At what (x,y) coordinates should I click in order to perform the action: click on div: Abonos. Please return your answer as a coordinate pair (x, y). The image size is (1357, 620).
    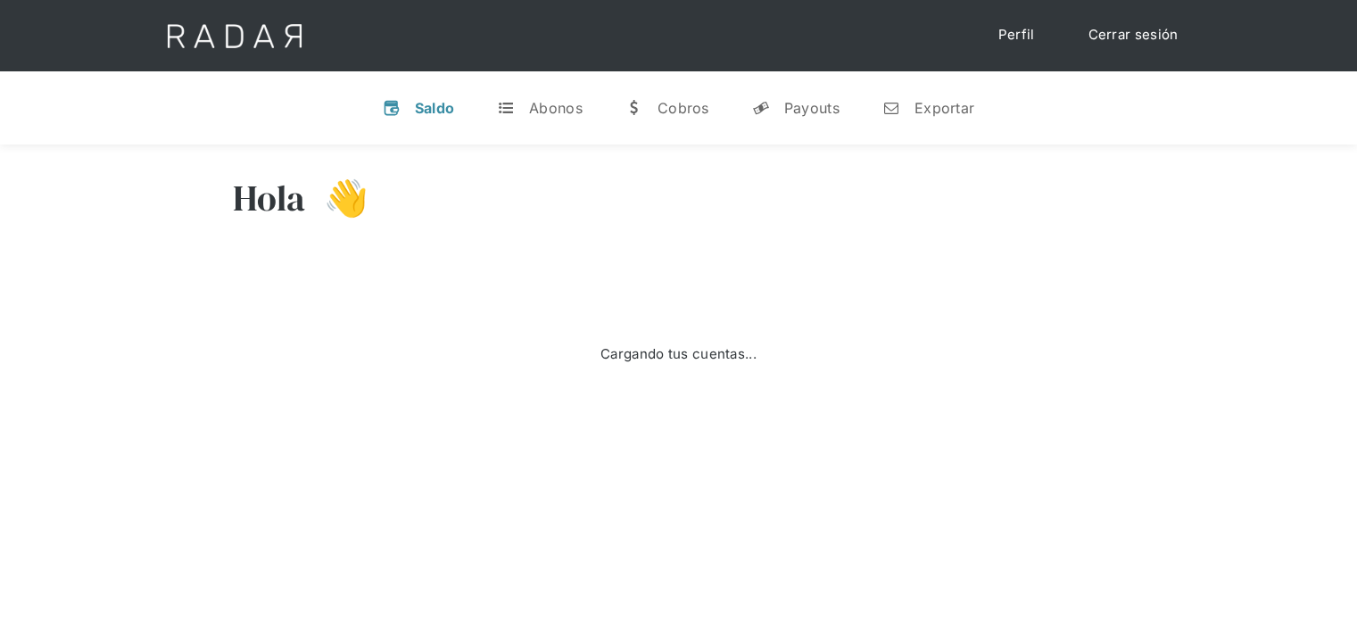
    Looking at the image, I should click on (556, 108).